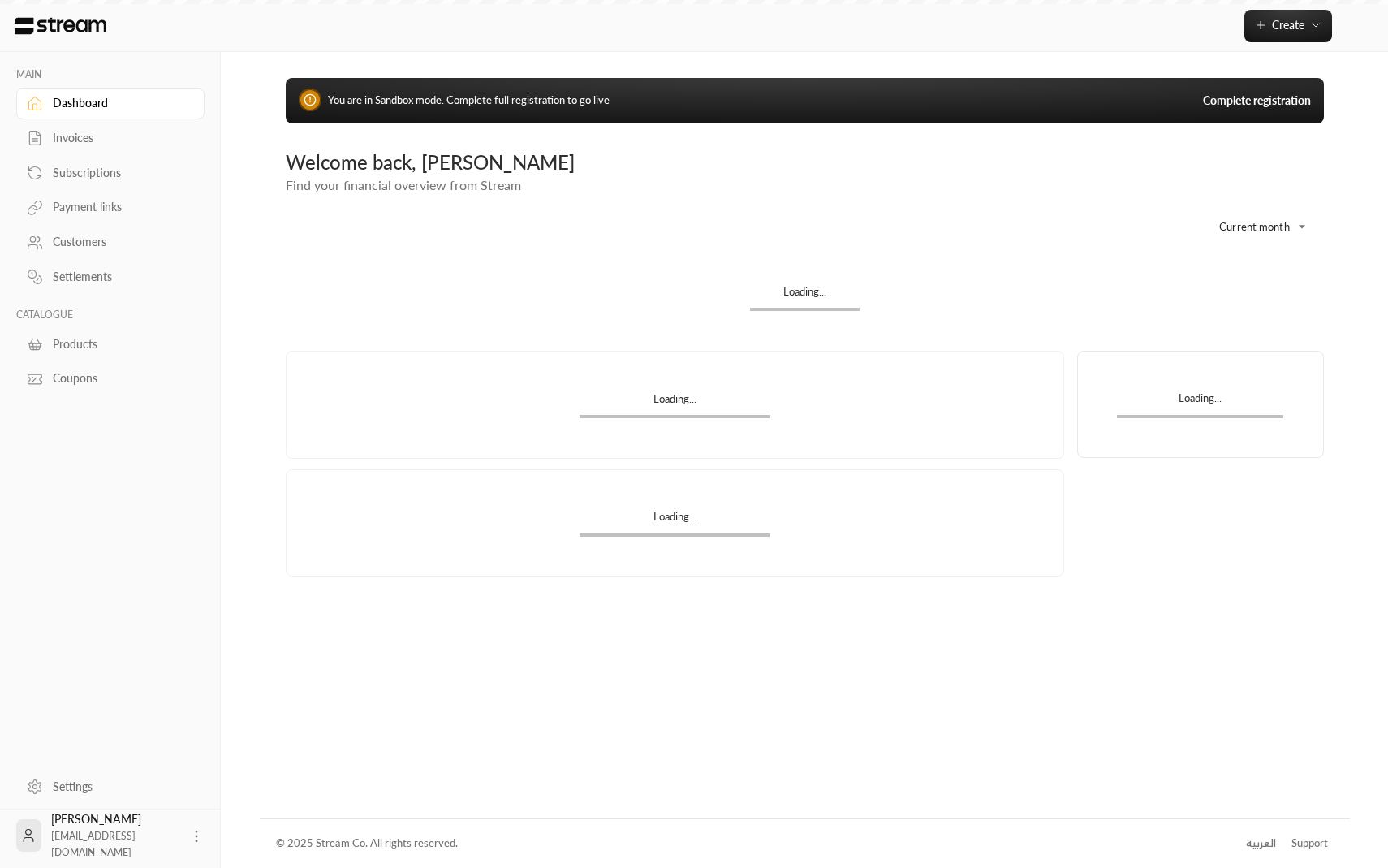 Image resolution: width=1388 pixels, height=868 pixels. What do you see at coordinates (111, 315) in the screenshot?
I see `p: CATALOGUE` at bounding box center [111, 315].